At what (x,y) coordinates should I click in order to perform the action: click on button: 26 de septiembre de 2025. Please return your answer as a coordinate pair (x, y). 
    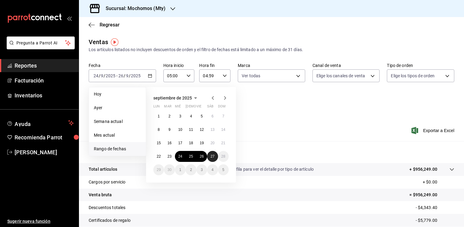
    Looking at the image, I should click on (202, 156).